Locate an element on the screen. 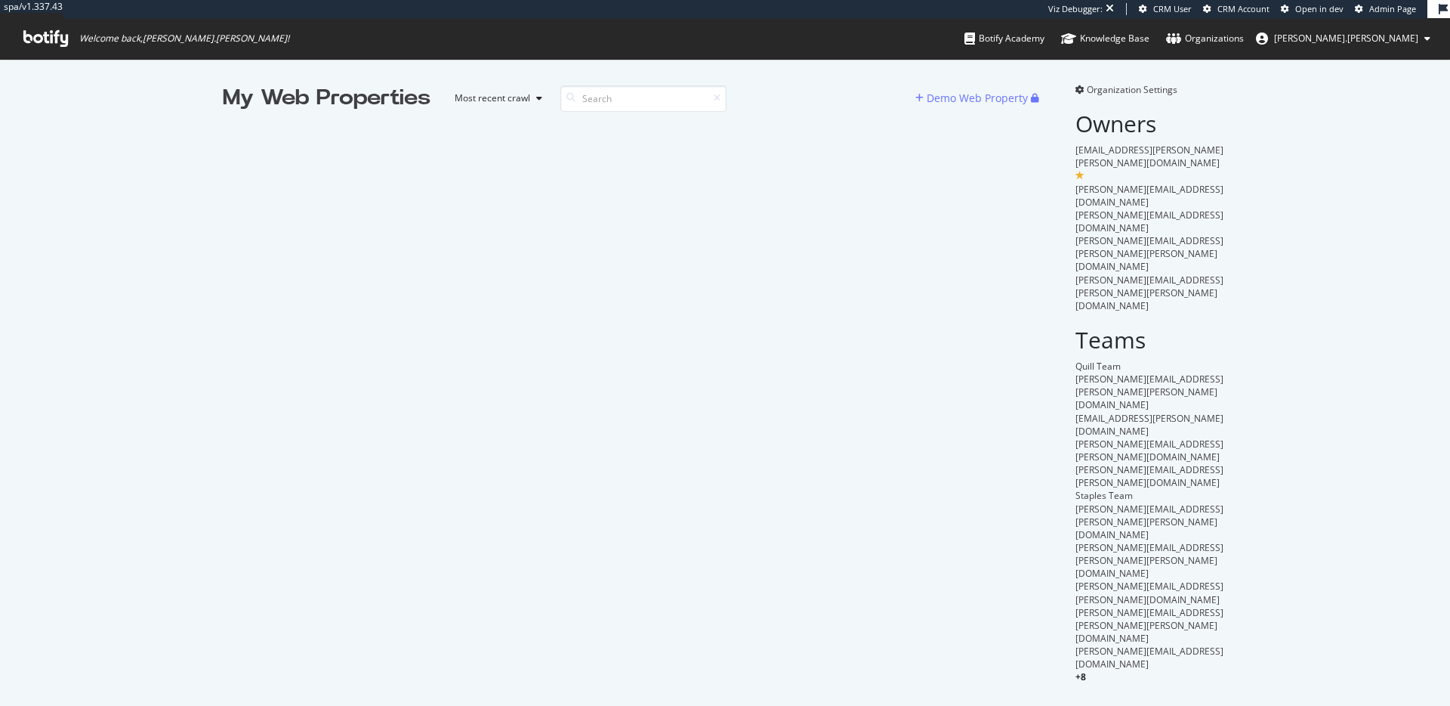 Image resolution: width=1450 pixels, height=706 pixels. span: joe.mcdonald is located at coordinates (1346, 38).